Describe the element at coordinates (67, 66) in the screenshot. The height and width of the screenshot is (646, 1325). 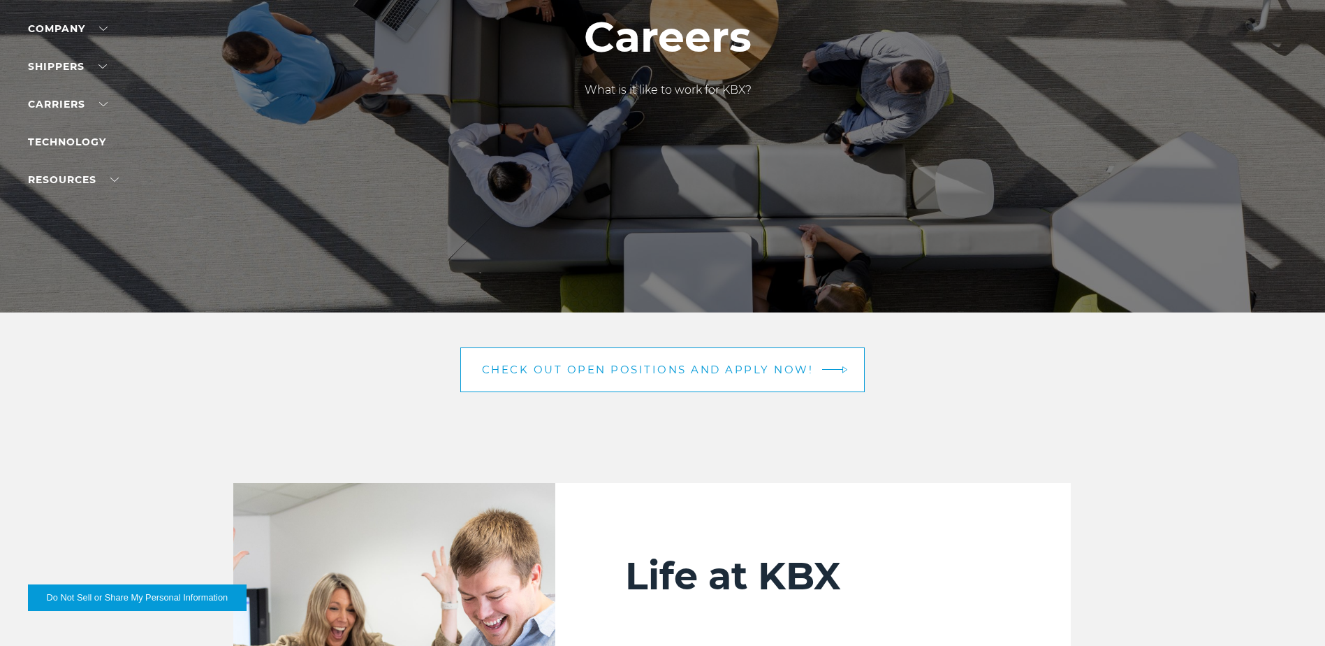
I see `a: SHIPPERS` at that location.